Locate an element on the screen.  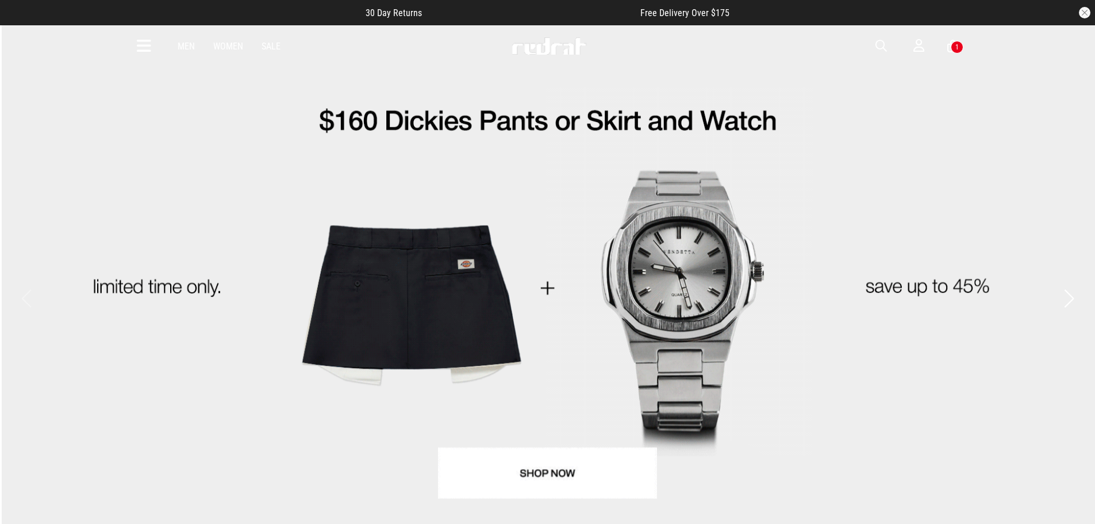
a: 1 is located at coordinates (952, 46).